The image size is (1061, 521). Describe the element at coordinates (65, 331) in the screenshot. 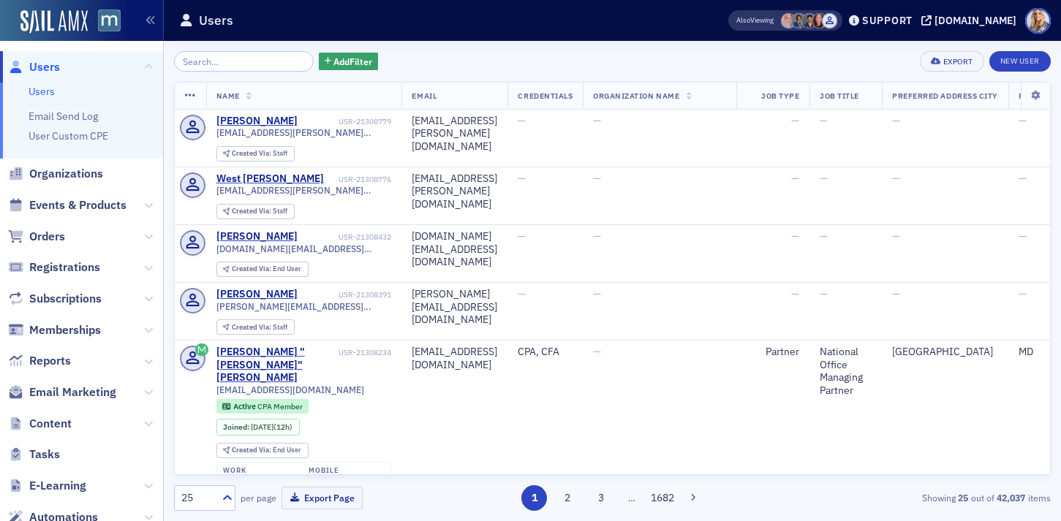

I see `span: Memberships` at that location.